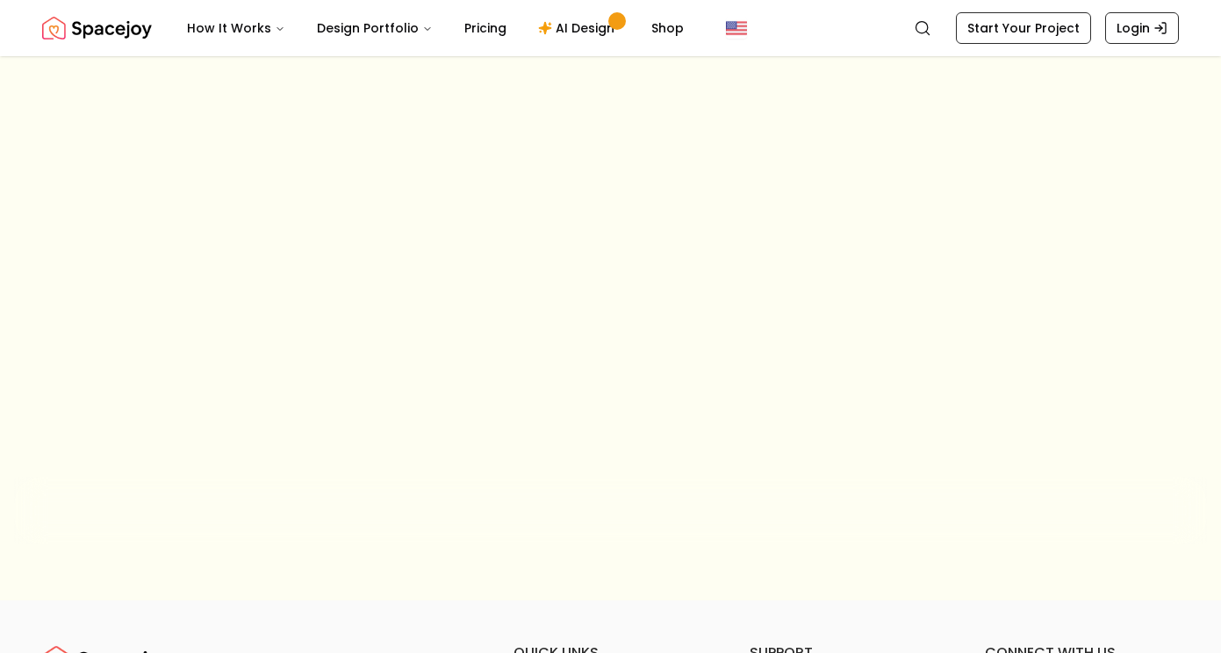  What do you see at coordinates (736, 28) in the screenshot?
I see `img: United States` at bounding box center [736, 28].